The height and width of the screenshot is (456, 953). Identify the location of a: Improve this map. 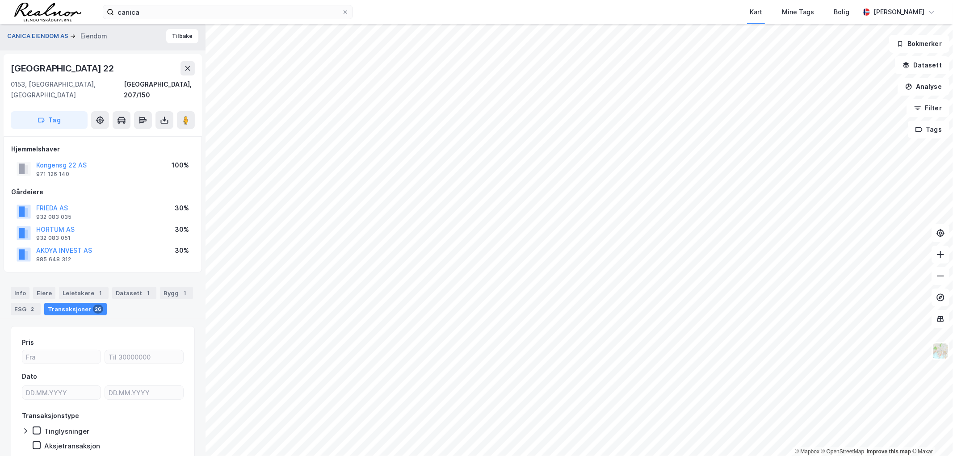
(889, 452).